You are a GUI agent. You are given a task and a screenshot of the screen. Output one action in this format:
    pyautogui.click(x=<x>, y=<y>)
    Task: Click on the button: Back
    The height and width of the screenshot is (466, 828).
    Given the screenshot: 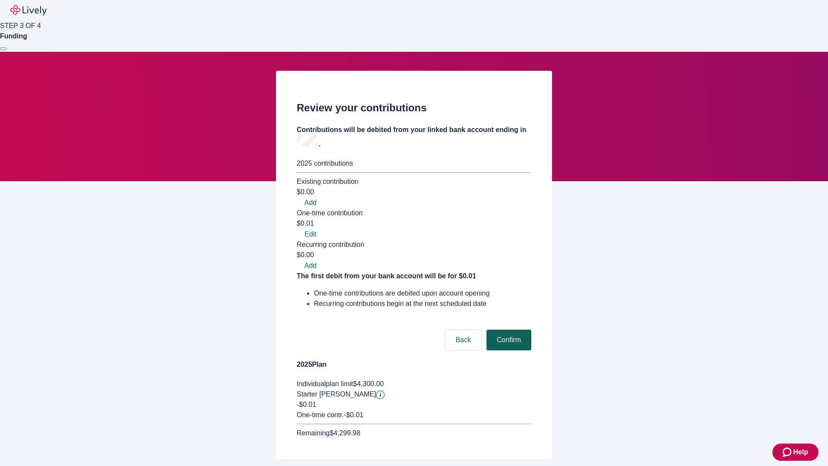 What is the action you would take?
    pyautogui.click(x=463, y=340)
    